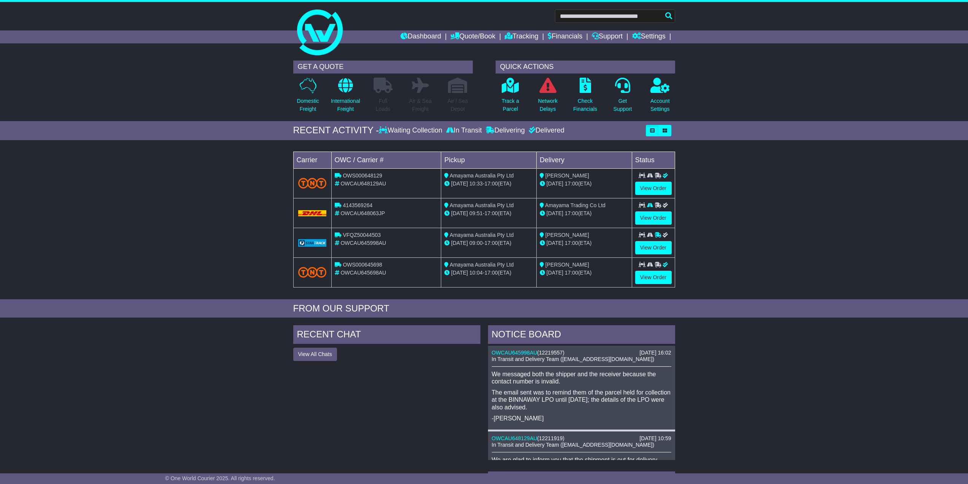  I want to click on div: RECENT ACTIVITY -, so click(336, 130).